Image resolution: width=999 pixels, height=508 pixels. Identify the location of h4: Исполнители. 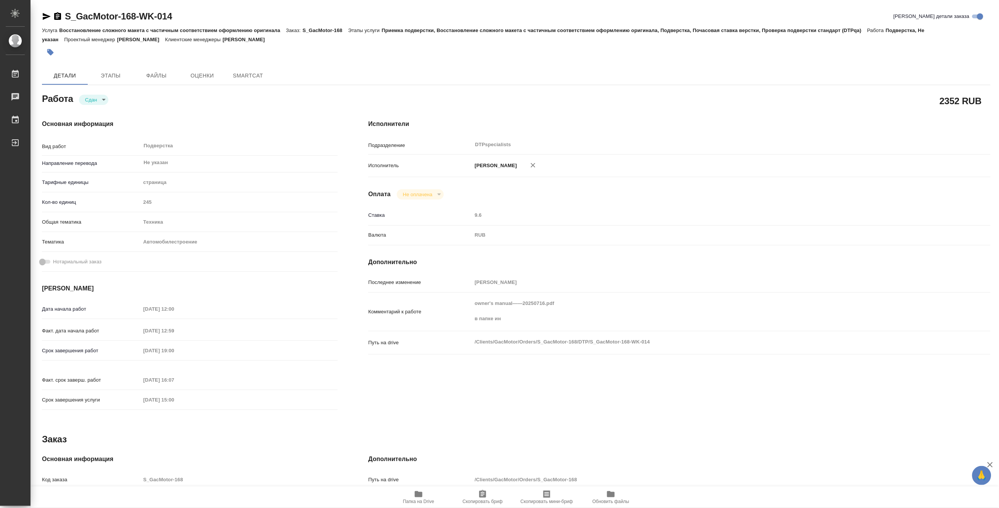
(679, 124).